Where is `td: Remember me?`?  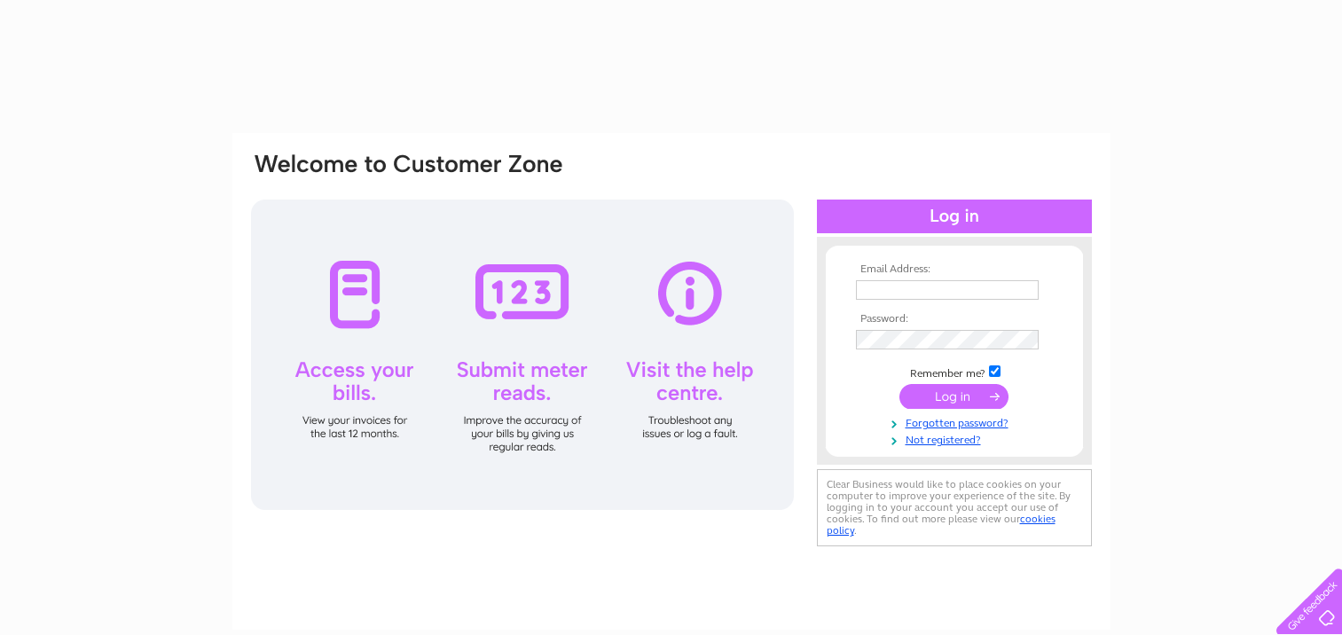
td: Remember me? is located at coordinates (955, 372).